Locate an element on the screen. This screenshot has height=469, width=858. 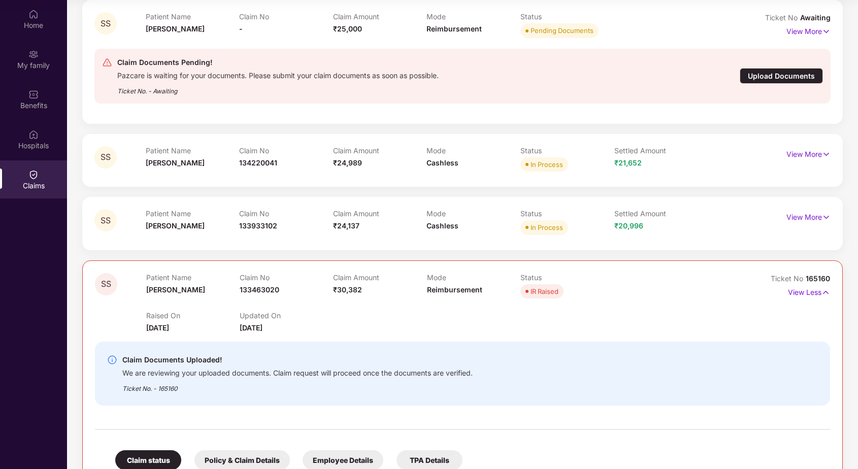
img: svg+xml;base64,PHN2ZyBpZD0iQ2xhaW0iIHhtbG5zPSJodHRwOi8vd3d3LnczLm9yZy8yMDAwL3N2ZyIgd2lkdGg9IjIwIi... is located at coordinates (34, 175).